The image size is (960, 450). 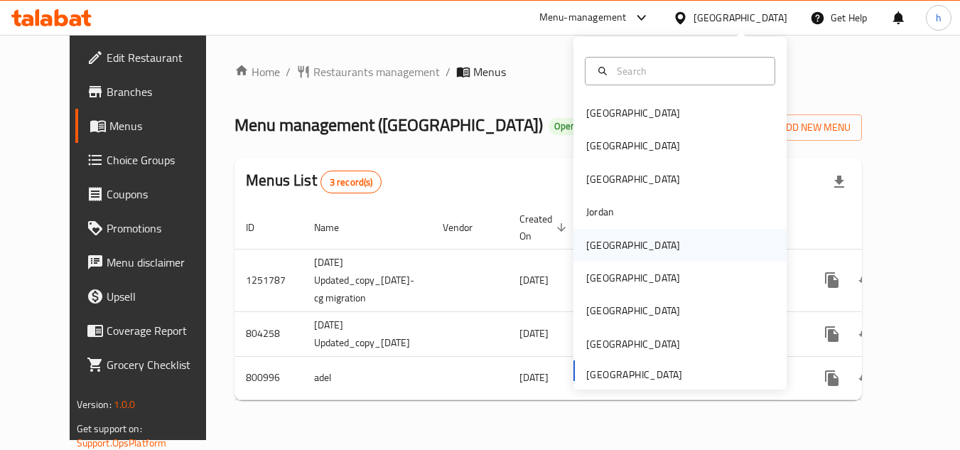 What do you see at coordinates (153, 330) in the screenshot?
I see `a: Coverage Report` at bounding box center [153, 330].